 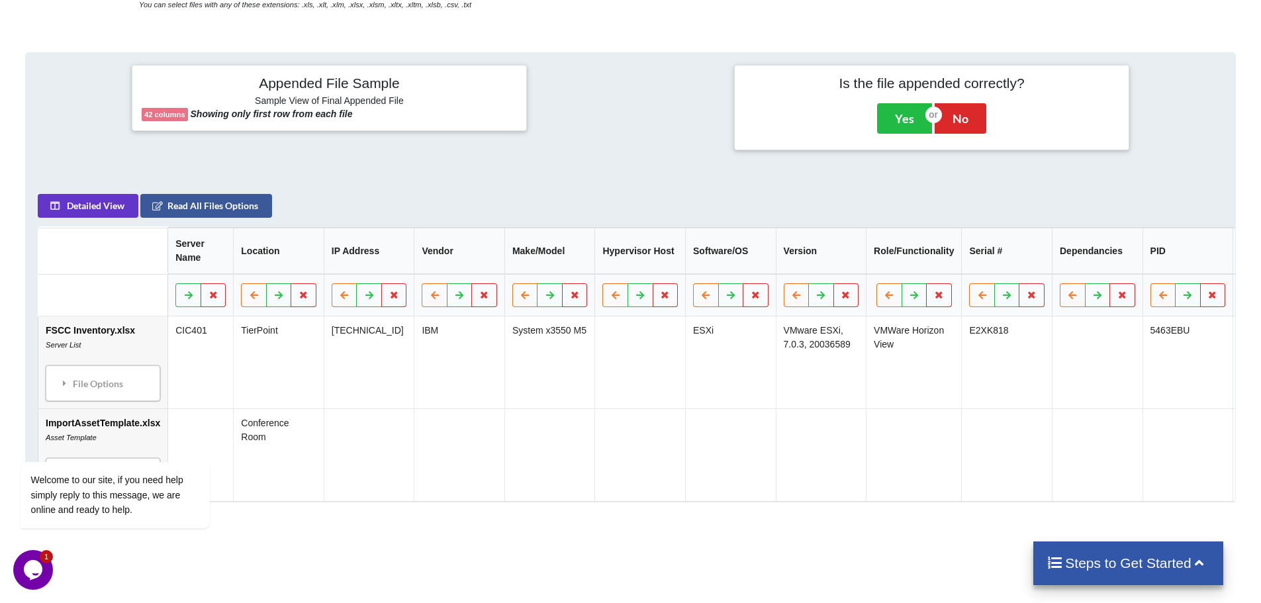 I want to click on td: Conference Room, so click(x=279, y=455).